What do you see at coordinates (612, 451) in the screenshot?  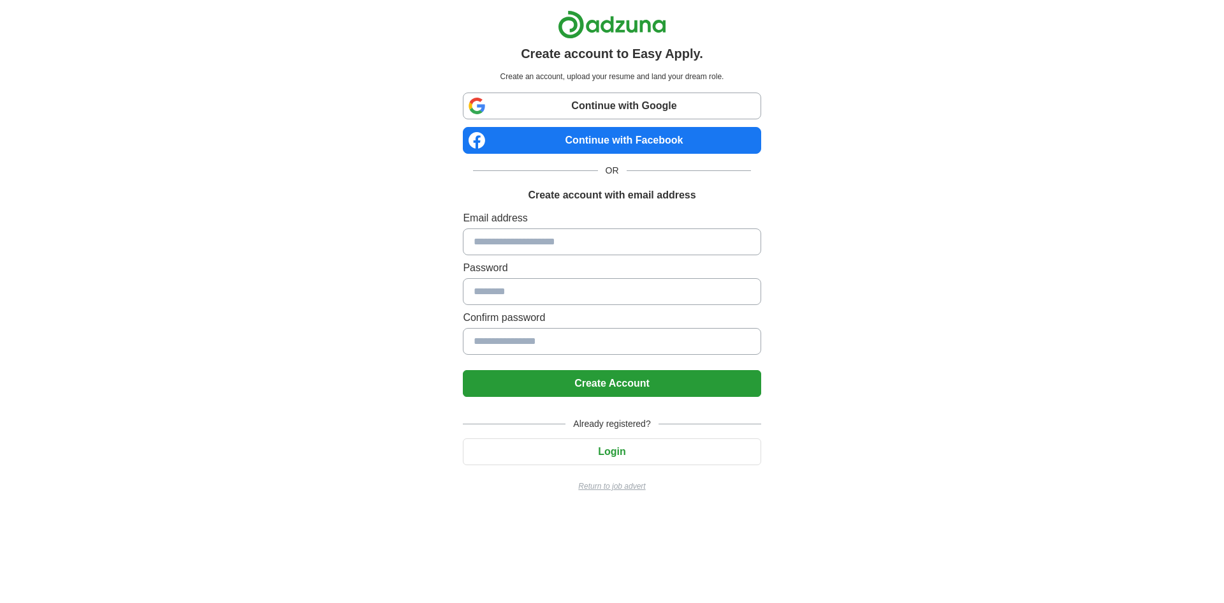 I see `a: Login` at bounding box center [612, 451].